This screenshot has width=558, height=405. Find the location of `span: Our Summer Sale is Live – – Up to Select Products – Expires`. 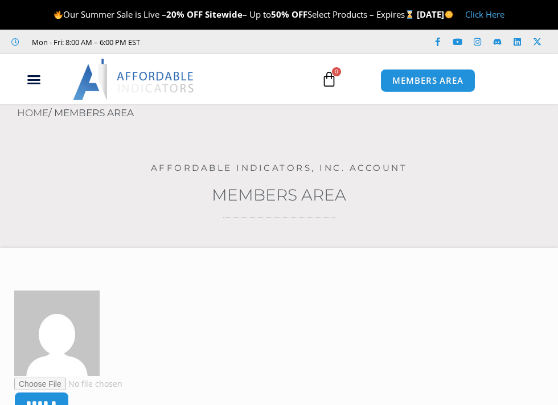

span: Our Summer Sale is Live – – Up to Select Products – Expires is located at coordinates (235, 14).